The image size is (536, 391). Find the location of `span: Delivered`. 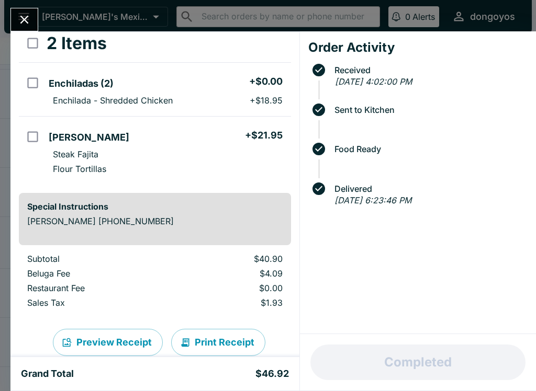

span: Delivered is located at coordinates (428, 189).